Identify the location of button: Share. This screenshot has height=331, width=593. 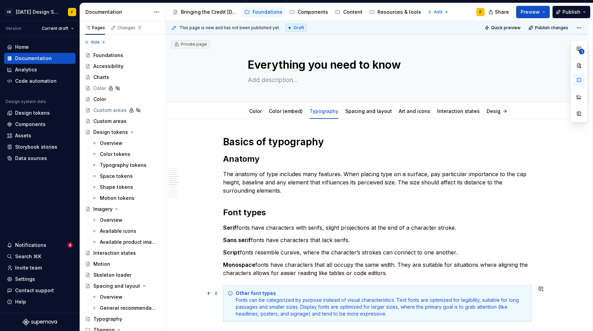
(499, 12).